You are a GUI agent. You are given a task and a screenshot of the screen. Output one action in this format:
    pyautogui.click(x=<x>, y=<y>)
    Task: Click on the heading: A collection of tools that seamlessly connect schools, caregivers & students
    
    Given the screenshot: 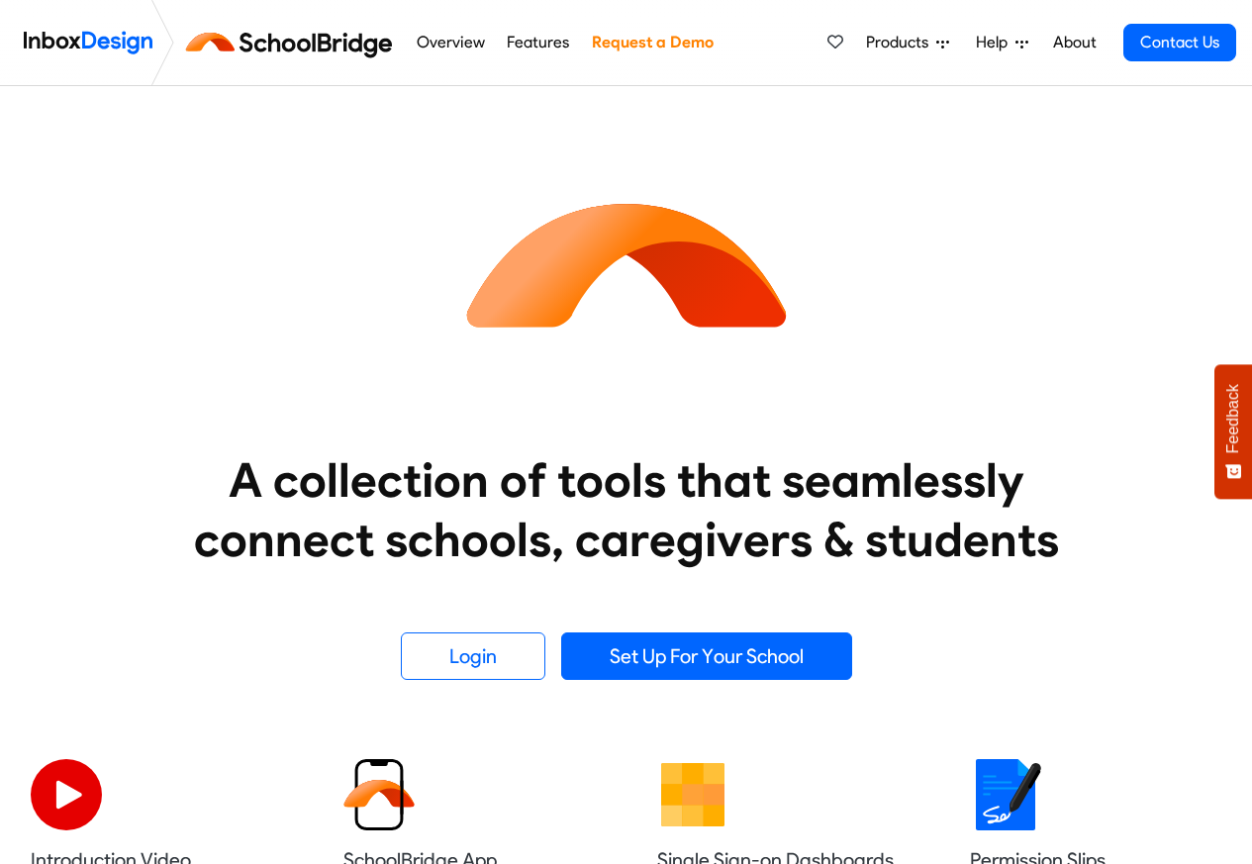 What is the action you would take?
    pyautogui.click(x=626, y=510)
    